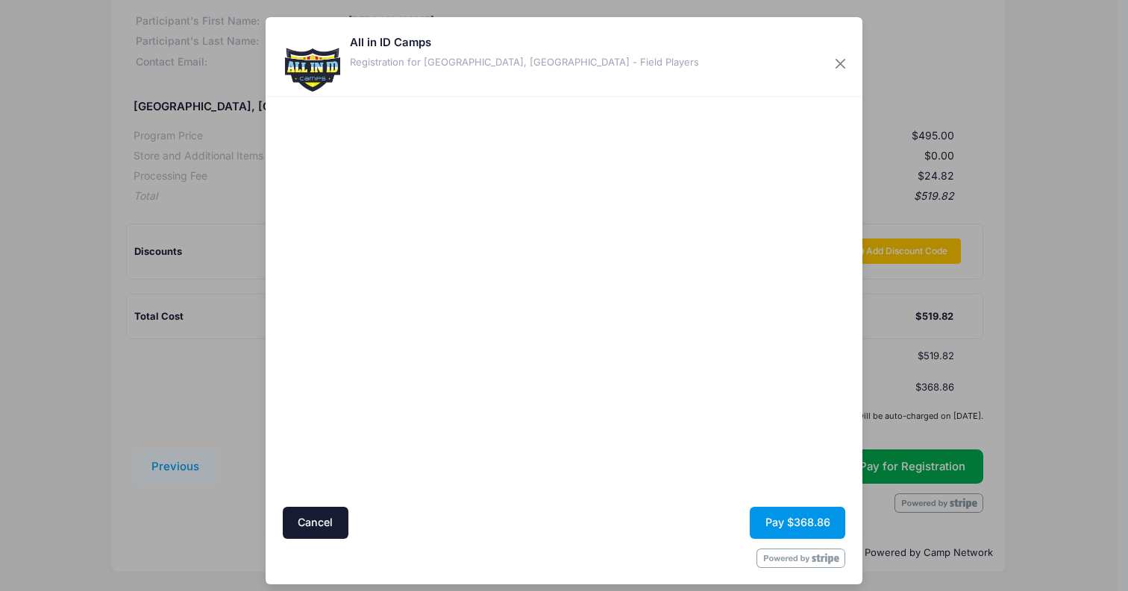 This screenshot has width=1128, height=591. What do you see at coordinates (797, 523) in the screenshot?
I see `button: Pay $368.86` at bounding box center [797, 523].